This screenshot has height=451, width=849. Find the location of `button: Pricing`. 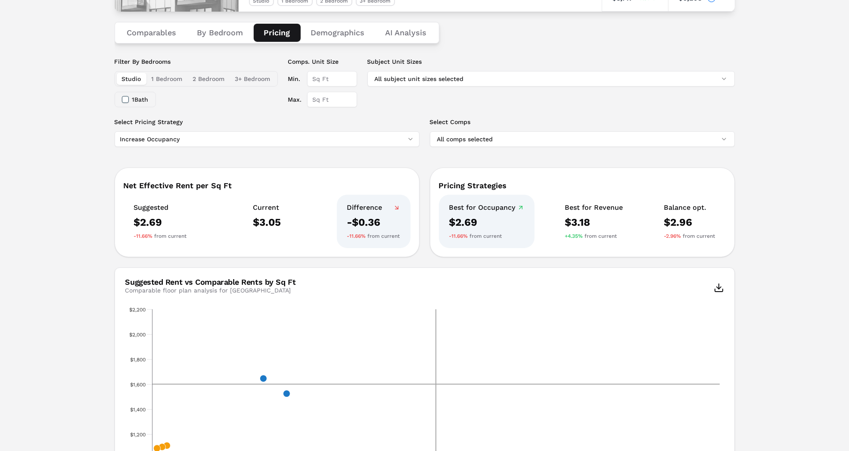

button: Pricing is located at coordinates (277, 33).